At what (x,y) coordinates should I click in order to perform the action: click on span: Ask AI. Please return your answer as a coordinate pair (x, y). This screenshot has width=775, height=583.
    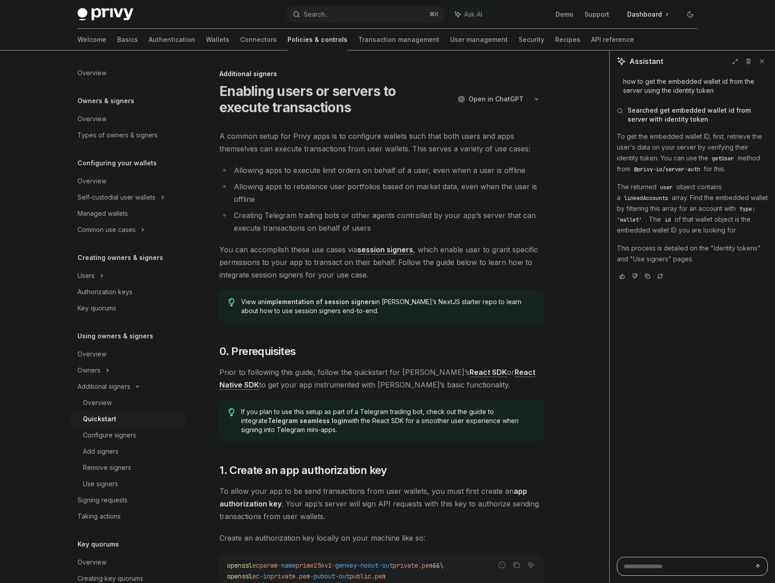
    Looking at the image, I should click on (473, 14).